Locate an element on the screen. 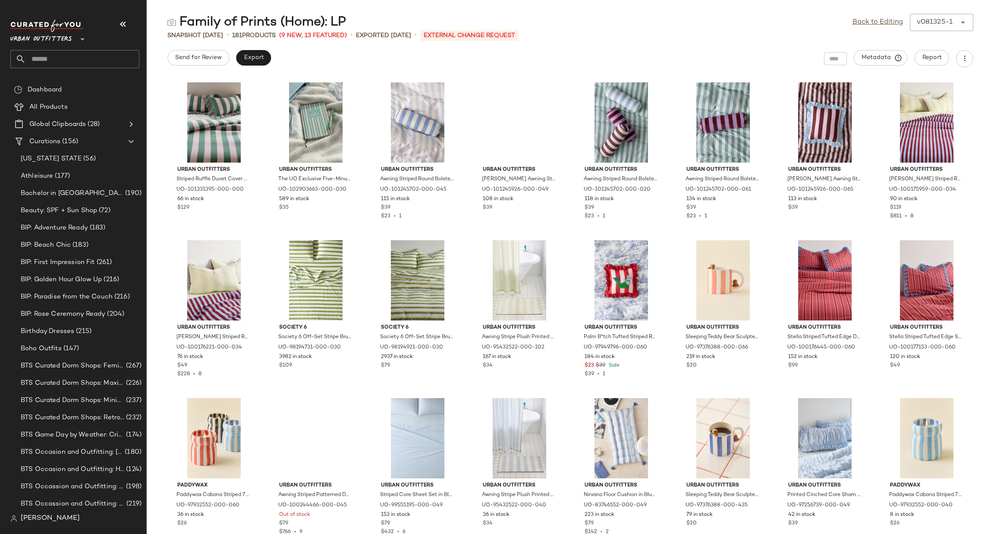 This screenshot has height=534, width=994. span: UO-97376388-000-435 is located at coordinates (716, 505).